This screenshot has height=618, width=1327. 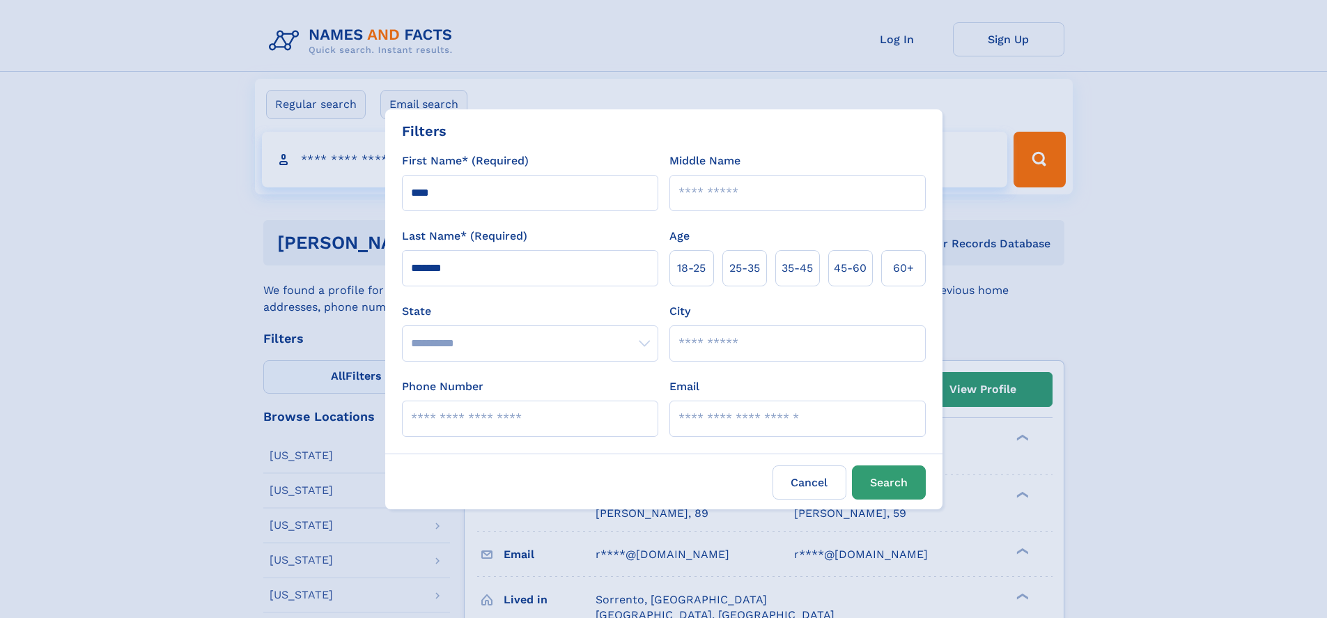 What do you see at coordinates (797, 268) in the screenshot?
I see `span: 35‑45` at bounding box center [797, 268].